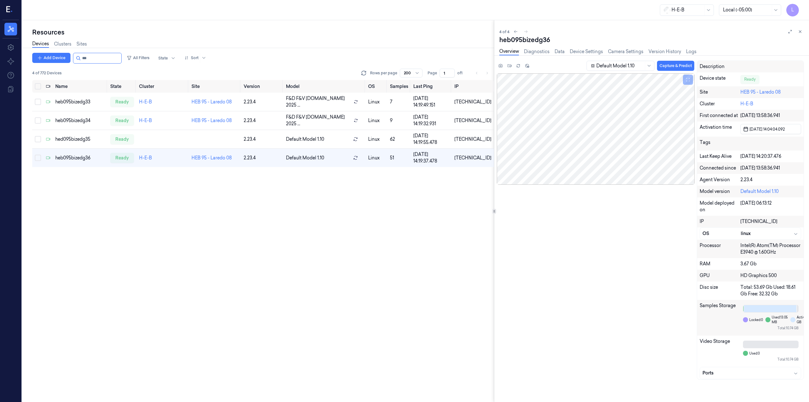  What do you see at coordinates (537, 52) in the screenshot?
I see `a: Diagnostics` at bounding box center [537, 52].